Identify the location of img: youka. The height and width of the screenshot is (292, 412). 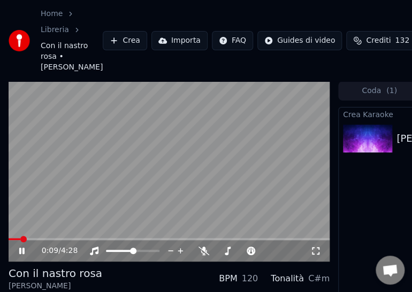
(19, 41).